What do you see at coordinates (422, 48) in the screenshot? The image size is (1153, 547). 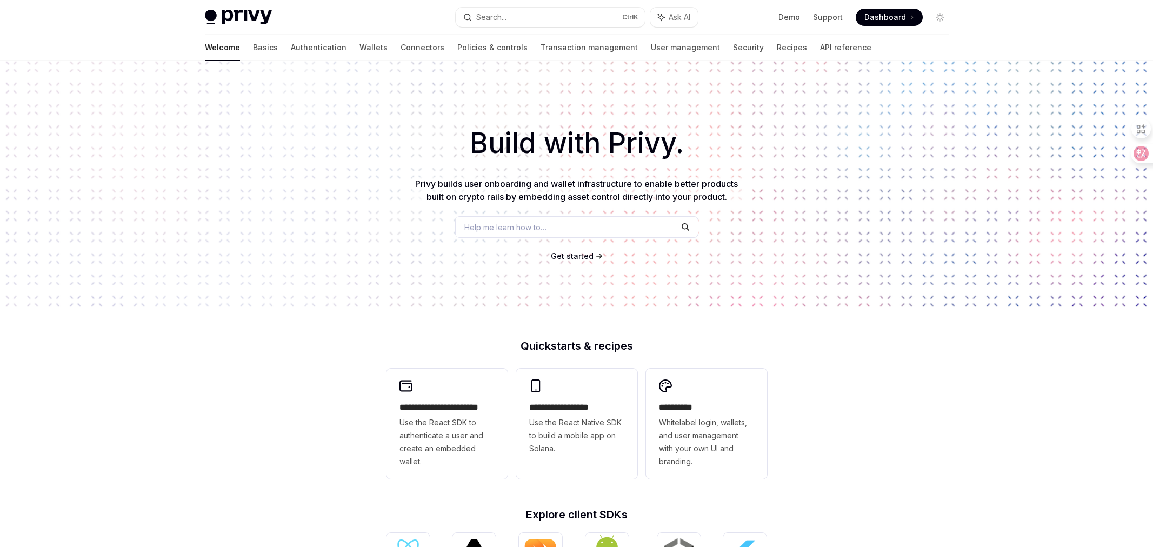 I see `a: Connectors` at bounding box center [422, 48].